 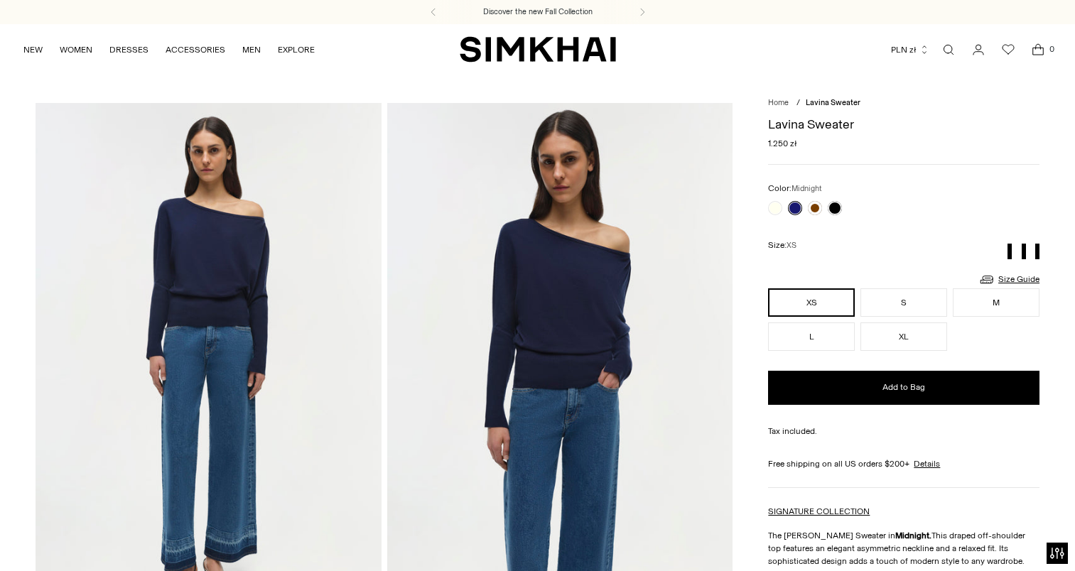 I want to click on span: Lavina Sweater, so click(x=833, y=102).